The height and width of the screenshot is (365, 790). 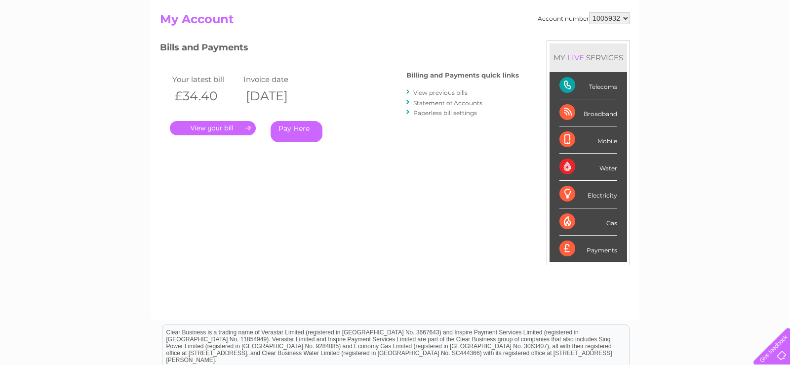 I want to click on a: Water, so click(x=625, y=45).